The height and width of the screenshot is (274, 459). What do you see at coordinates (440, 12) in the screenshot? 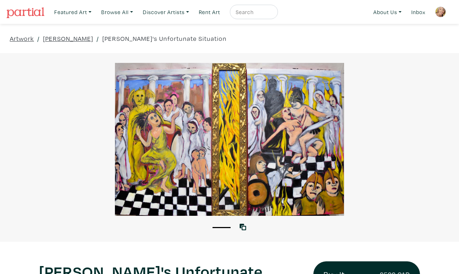
I see `img: phpThumb.php` at bounding box center [440, 12].